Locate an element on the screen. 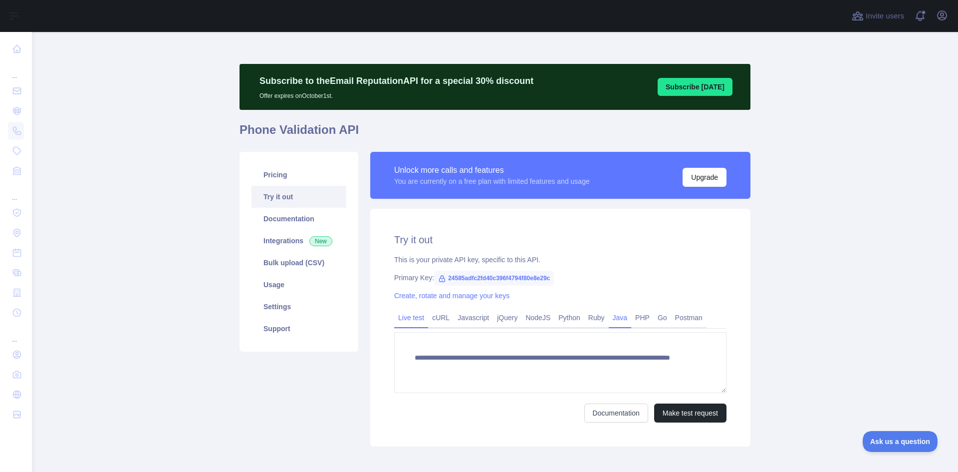 This screenshot has width=958, height=472. a: NodeJS is located at coordinates (538, 317).